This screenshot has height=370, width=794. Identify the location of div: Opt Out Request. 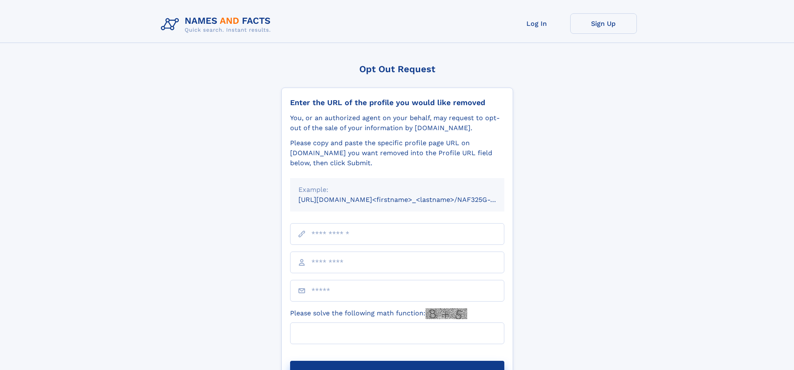
(397, 69).